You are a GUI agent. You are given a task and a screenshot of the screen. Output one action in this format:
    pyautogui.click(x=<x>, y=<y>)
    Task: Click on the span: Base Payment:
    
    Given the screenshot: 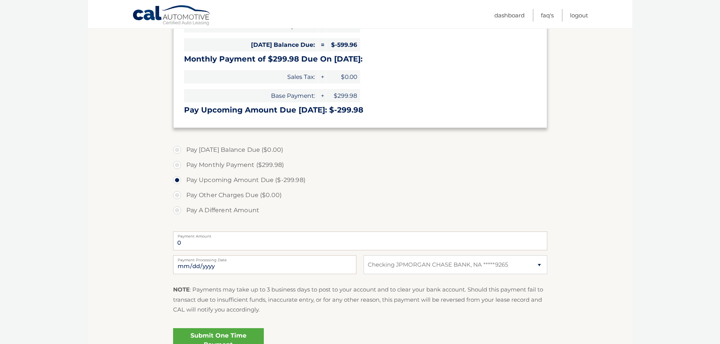 What is the action you would take?
    pyautogui.click(x=251, y=96)
    